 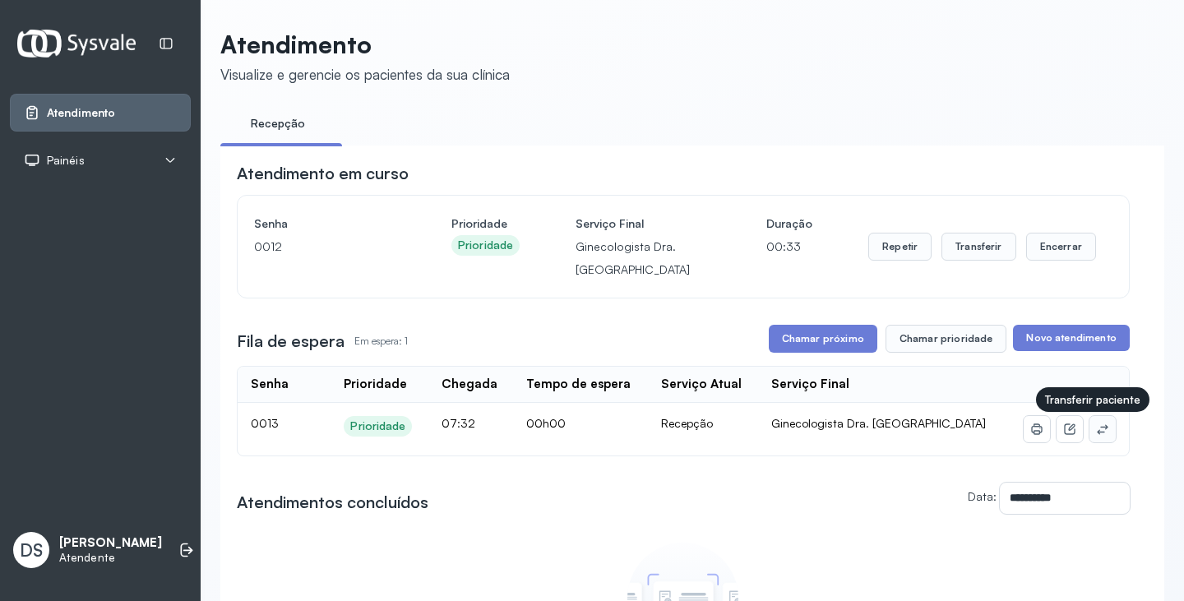 I want to click on a: Recepção, so click(x=278, y=123).